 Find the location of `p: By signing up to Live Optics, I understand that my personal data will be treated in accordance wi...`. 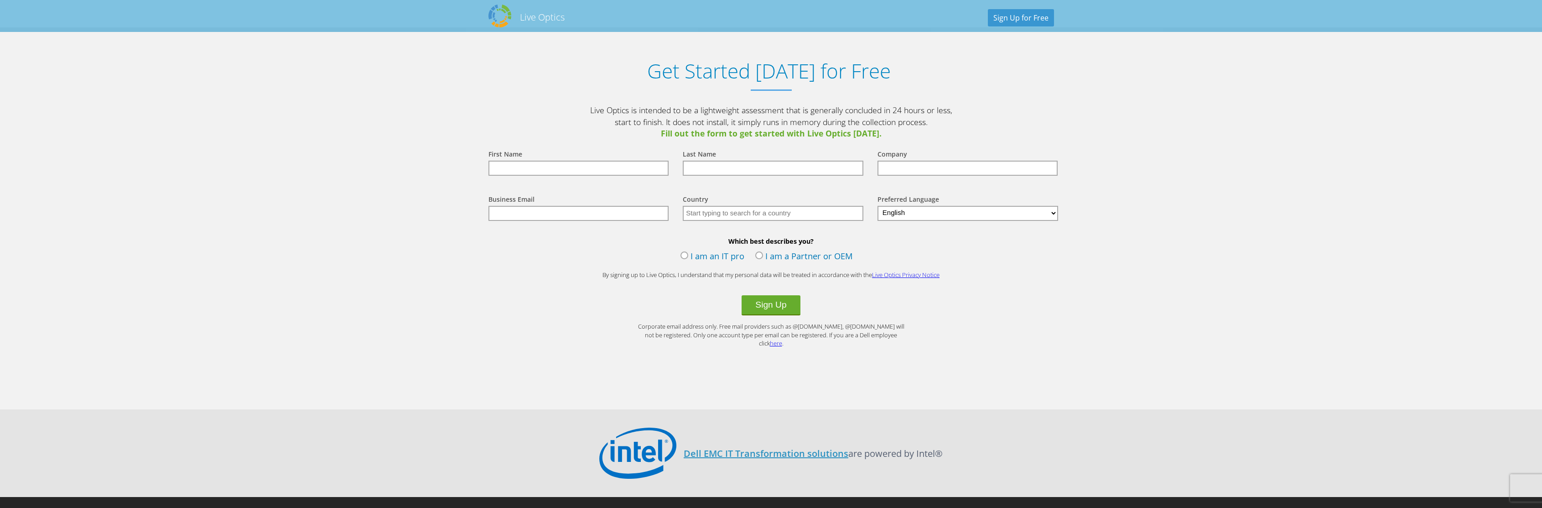

p: By signing up to Live Optics, I understand that my personal data will be treated in accordance wi... is located at coordinates (771, 275).